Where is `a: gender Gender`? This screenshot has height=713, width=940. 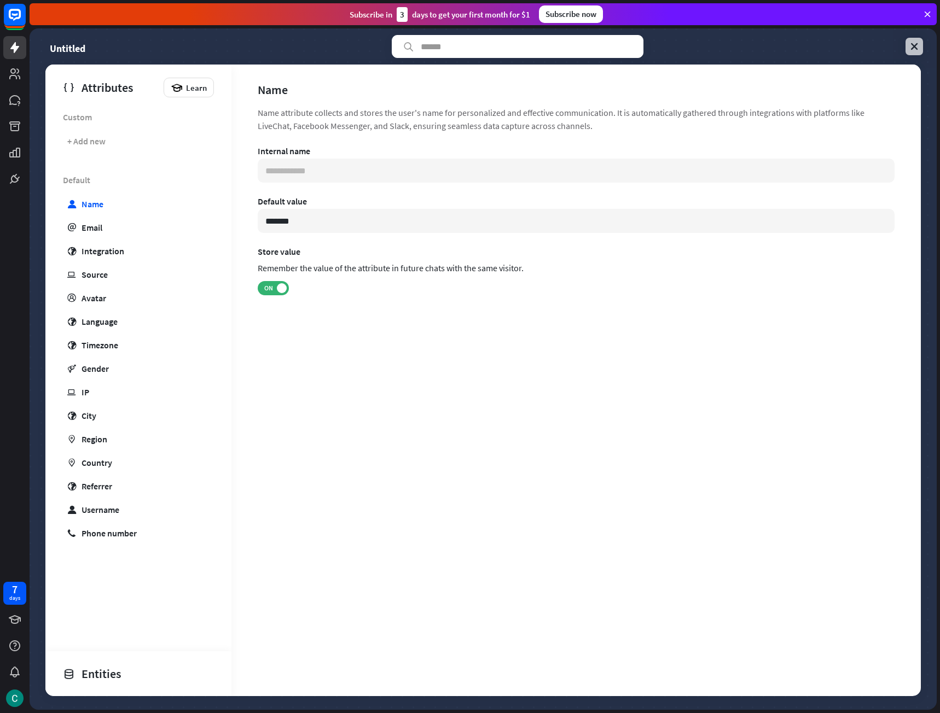 a: gender Gender is located at coordinates (136, 368).